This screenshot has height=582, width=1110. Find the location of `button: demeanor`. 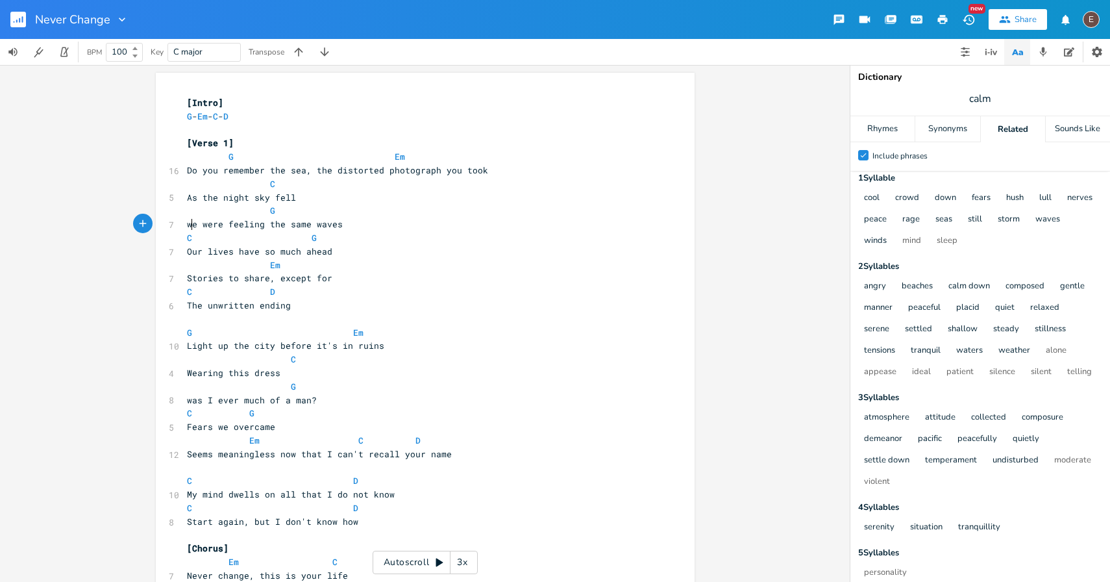

button: demeanor is located at coordinates (883, 439).